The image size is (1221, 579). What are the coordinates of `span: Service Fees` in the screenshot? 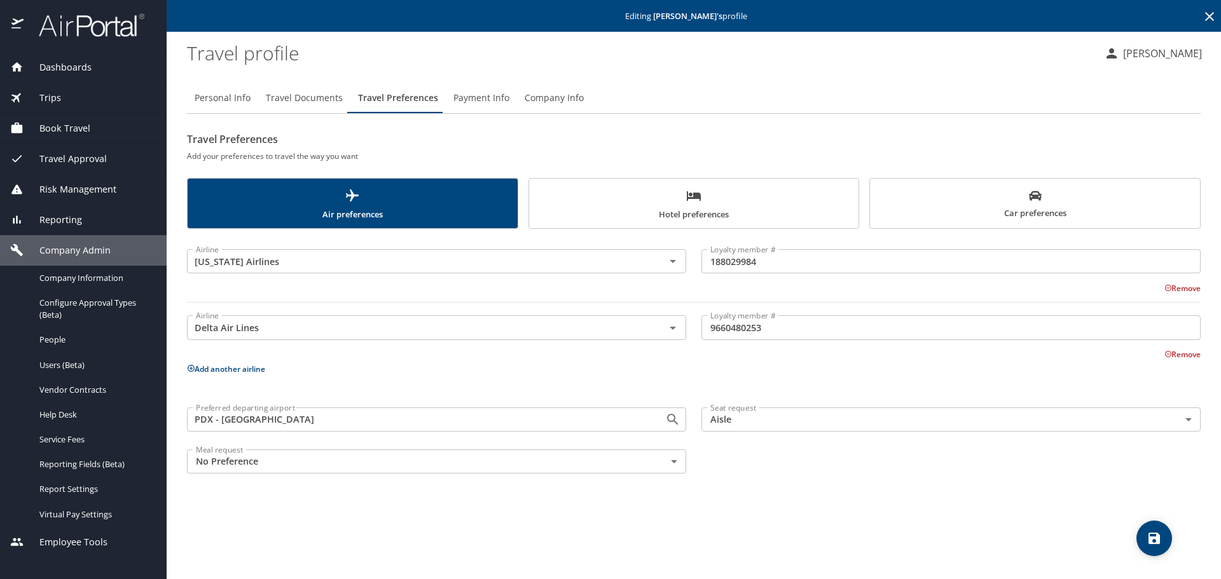 It's located at (95, 439).